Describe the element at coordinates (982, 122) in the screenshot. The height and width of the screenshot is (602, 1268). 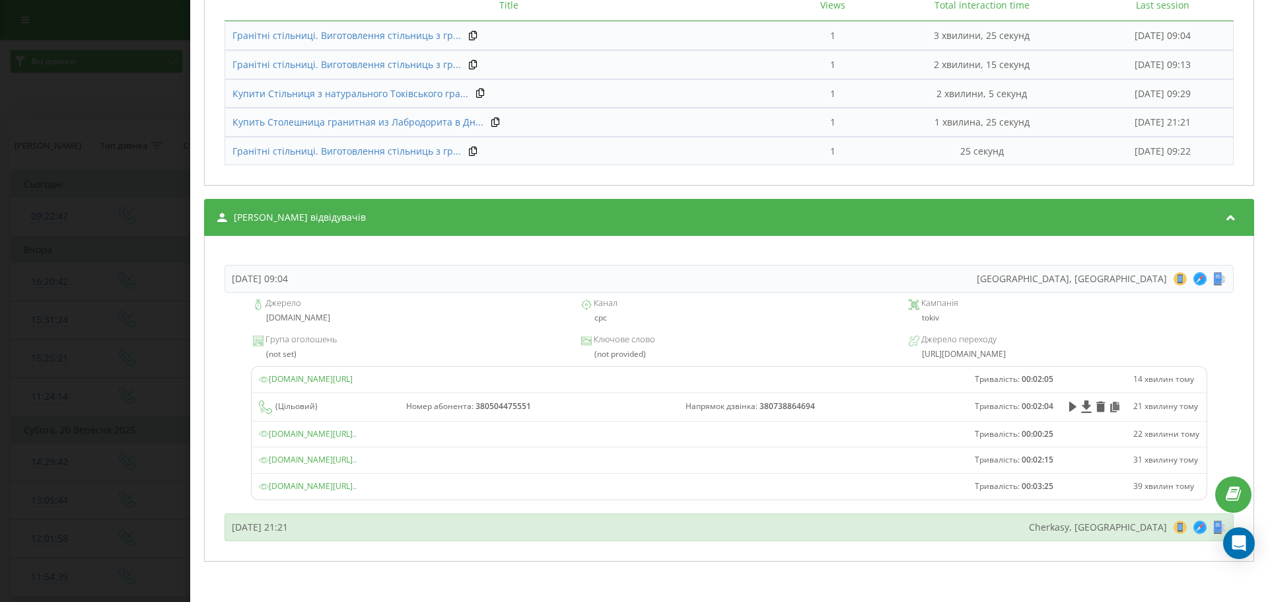
I see `td: 1 хвилина, 25 секунд` at that location.